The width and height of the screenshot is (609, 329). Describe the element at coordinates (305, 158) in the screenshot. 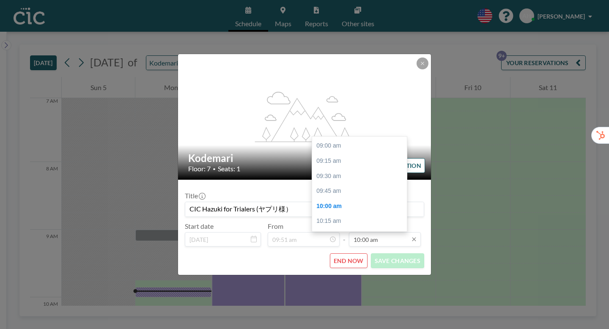

I see `h2: Kodemari` at that location.